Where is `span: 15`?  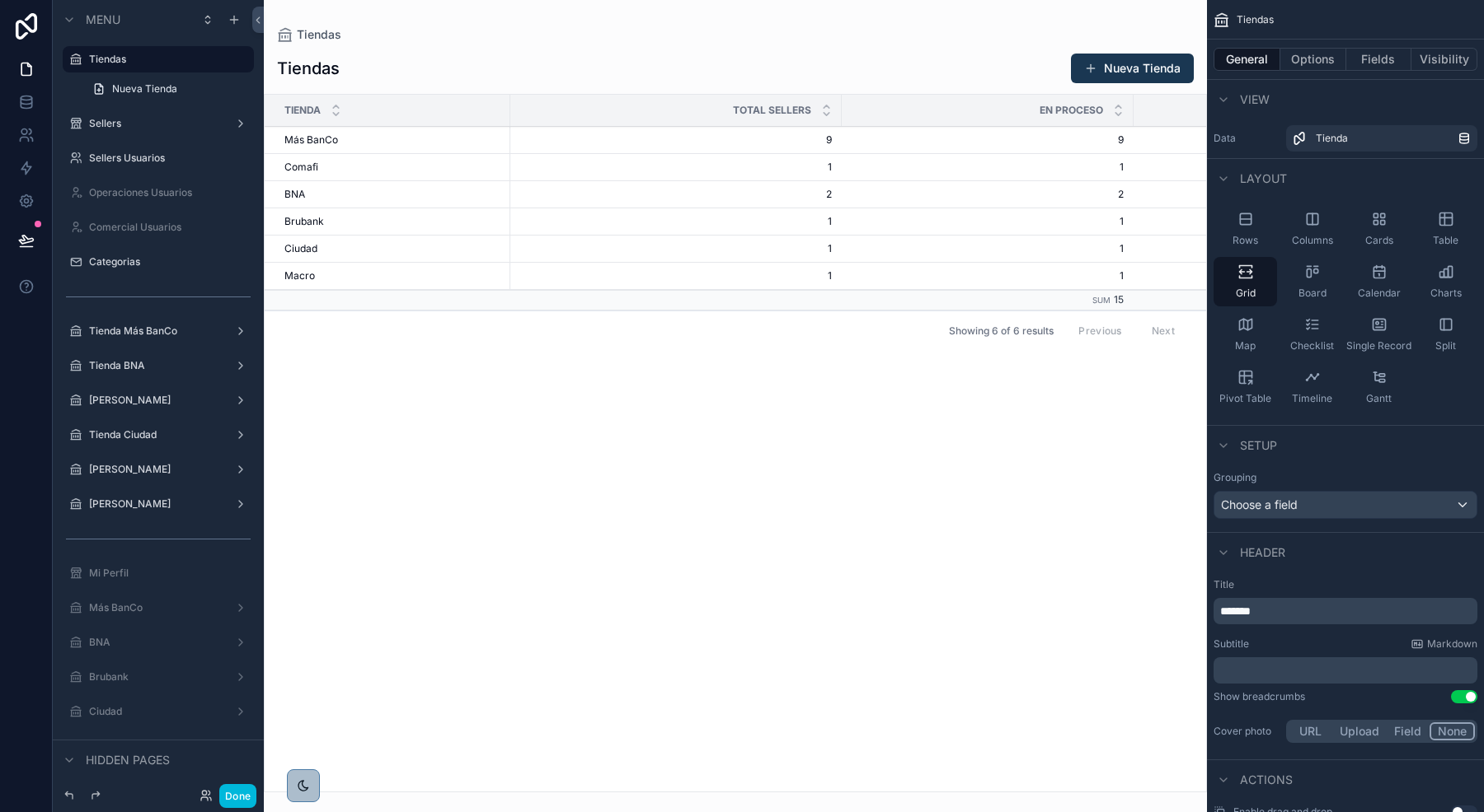 span: 15 is located at coordinates (1118, 299).